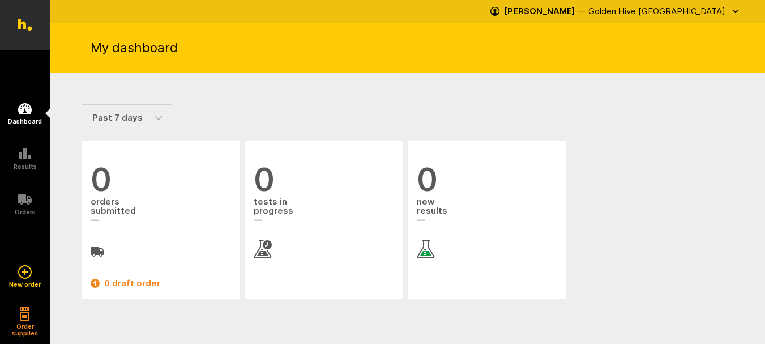 The height and width of the screenshot is (344, 765). Describe the element at coordinates (487, 211) in the screenshot. I see `span: new results` at that location.